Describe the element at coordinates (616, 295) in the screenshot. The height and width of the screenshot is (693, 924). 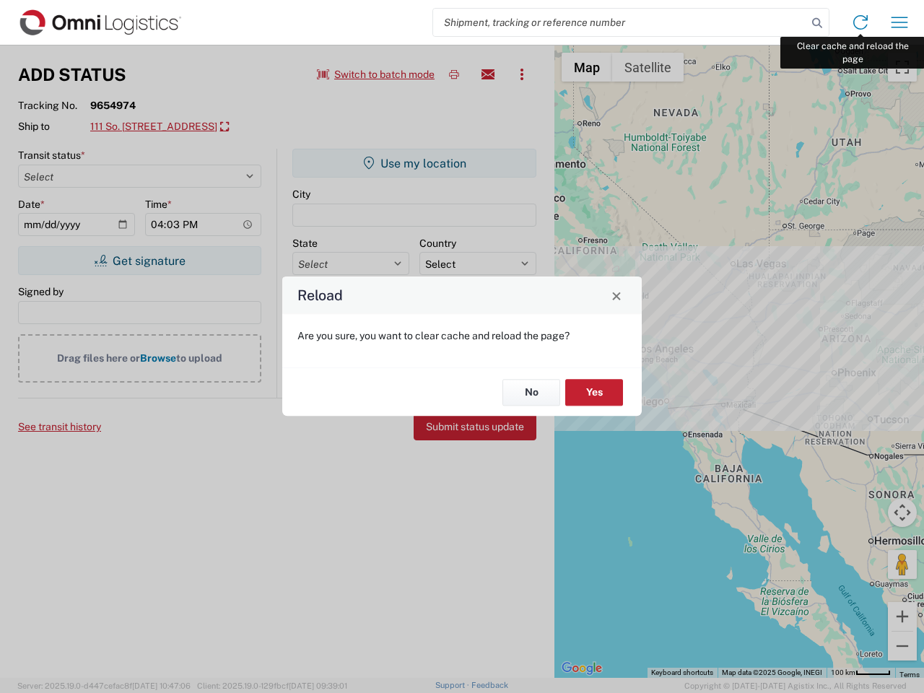
I see `button: Close` at that location.